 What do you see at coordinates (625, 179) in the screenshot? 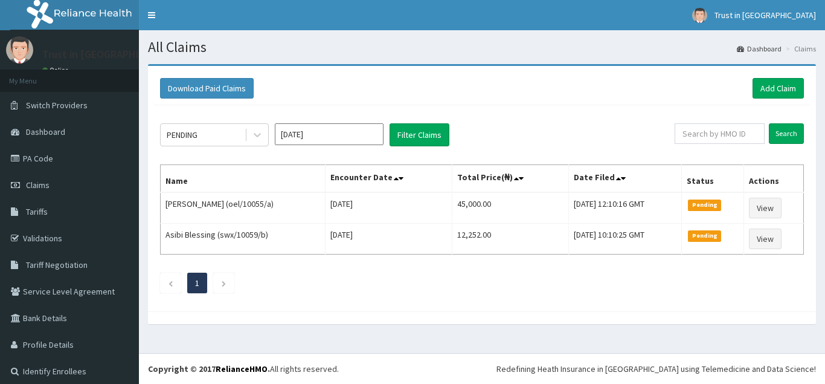
I see `th: Date Filed` at bounding box center [625, 179].